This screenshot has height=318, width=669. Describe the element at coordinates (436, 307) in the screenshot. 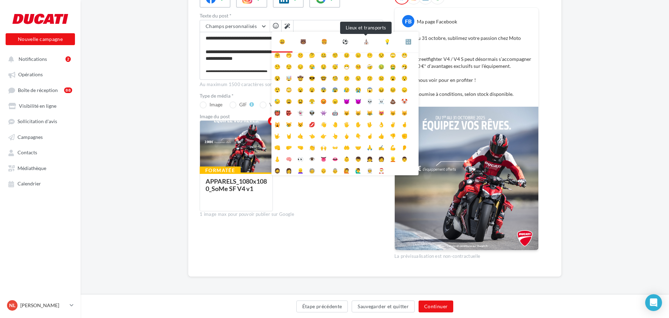

I see `button: Continuer` at that location.